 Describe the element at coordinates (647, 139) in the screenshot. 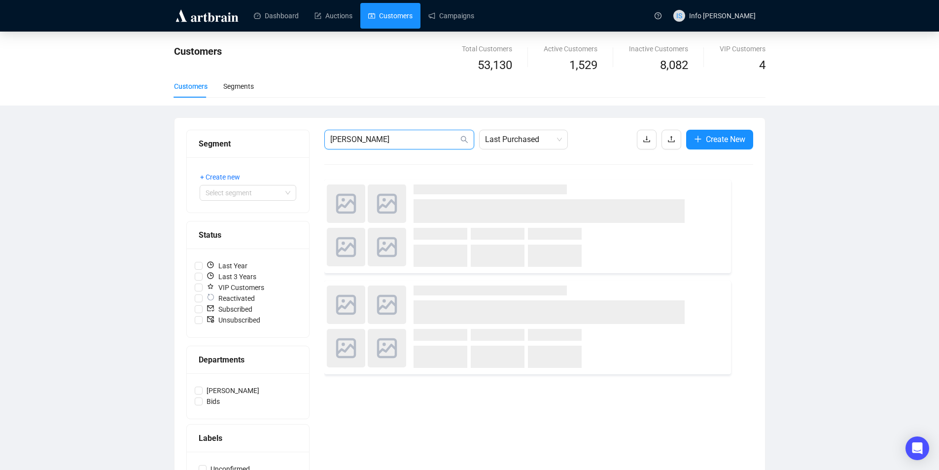

I see `span: download` at that location.